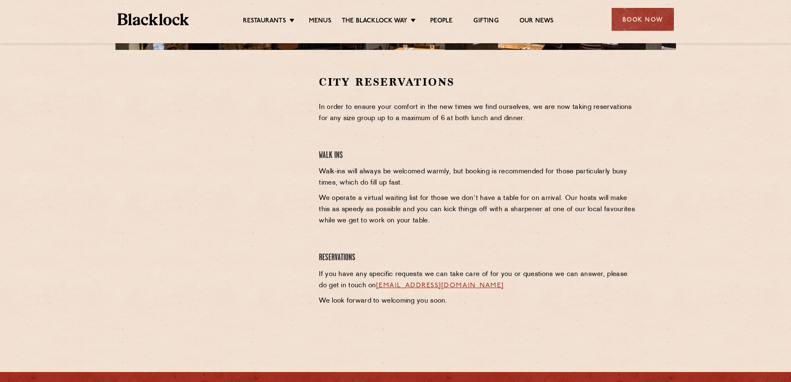 This screenshot has height=382, width=791. I want to click on a: Our News, so click(537, 22).